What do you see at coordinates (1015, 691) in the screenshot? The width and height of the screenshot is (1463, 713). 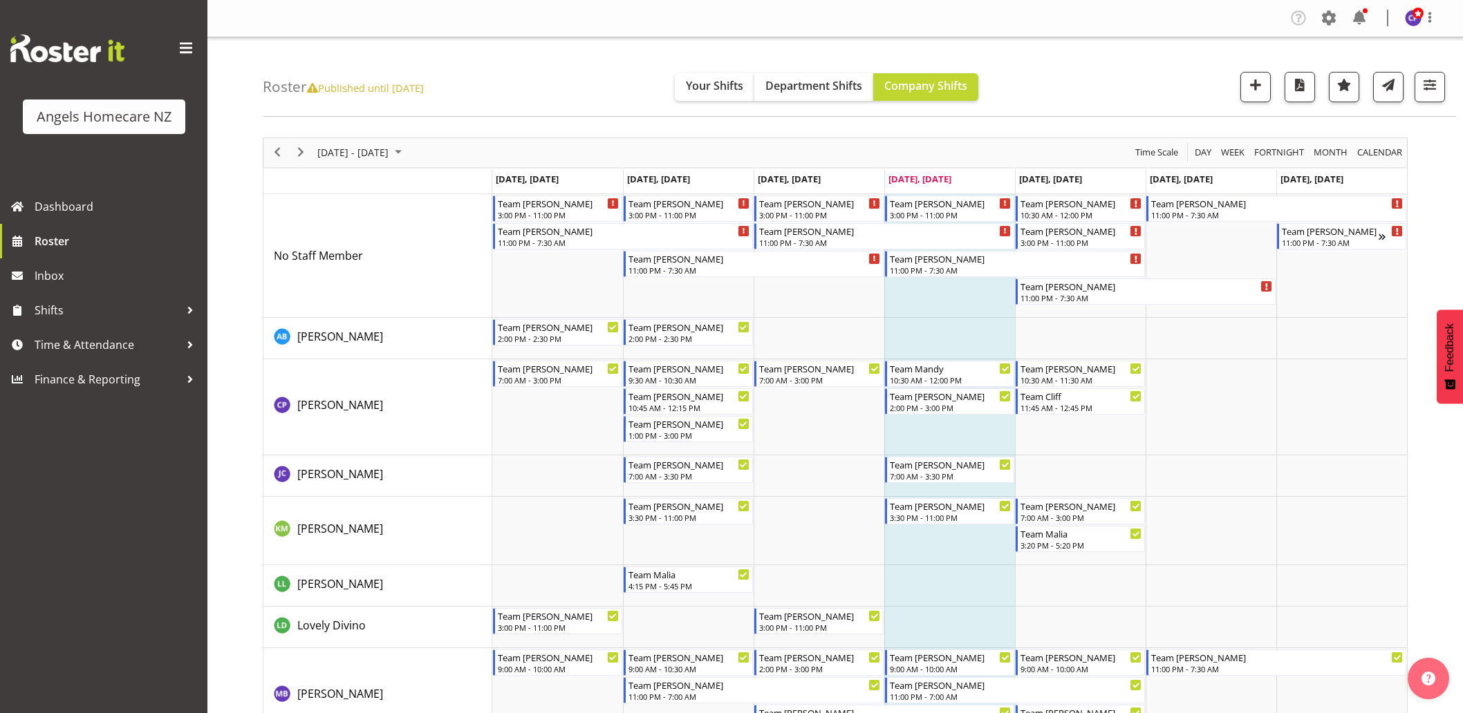 I see `div: Michelle Bassett"s event - Team Kerry Begin From Thursday, October 9, 2025 at 11:00:00 PM GMT+13:...` at bounding box center [1015, 691].